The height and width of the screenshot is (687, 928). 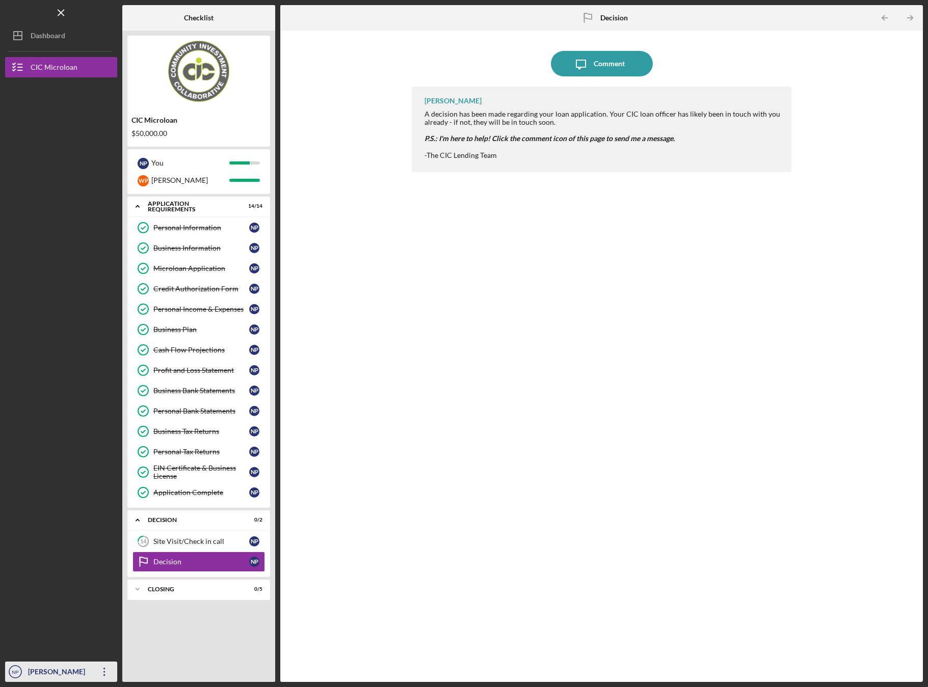 I want to click on div: 14 / 14, so click(x=253, y=206).